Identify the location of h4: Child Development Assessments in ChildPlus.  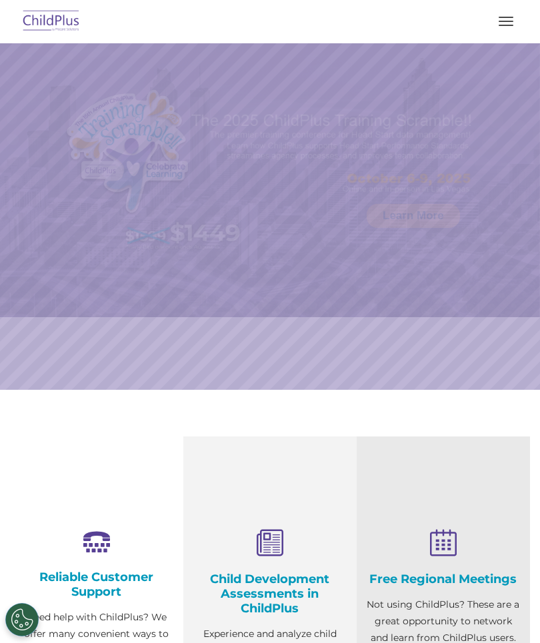
(270, 594).